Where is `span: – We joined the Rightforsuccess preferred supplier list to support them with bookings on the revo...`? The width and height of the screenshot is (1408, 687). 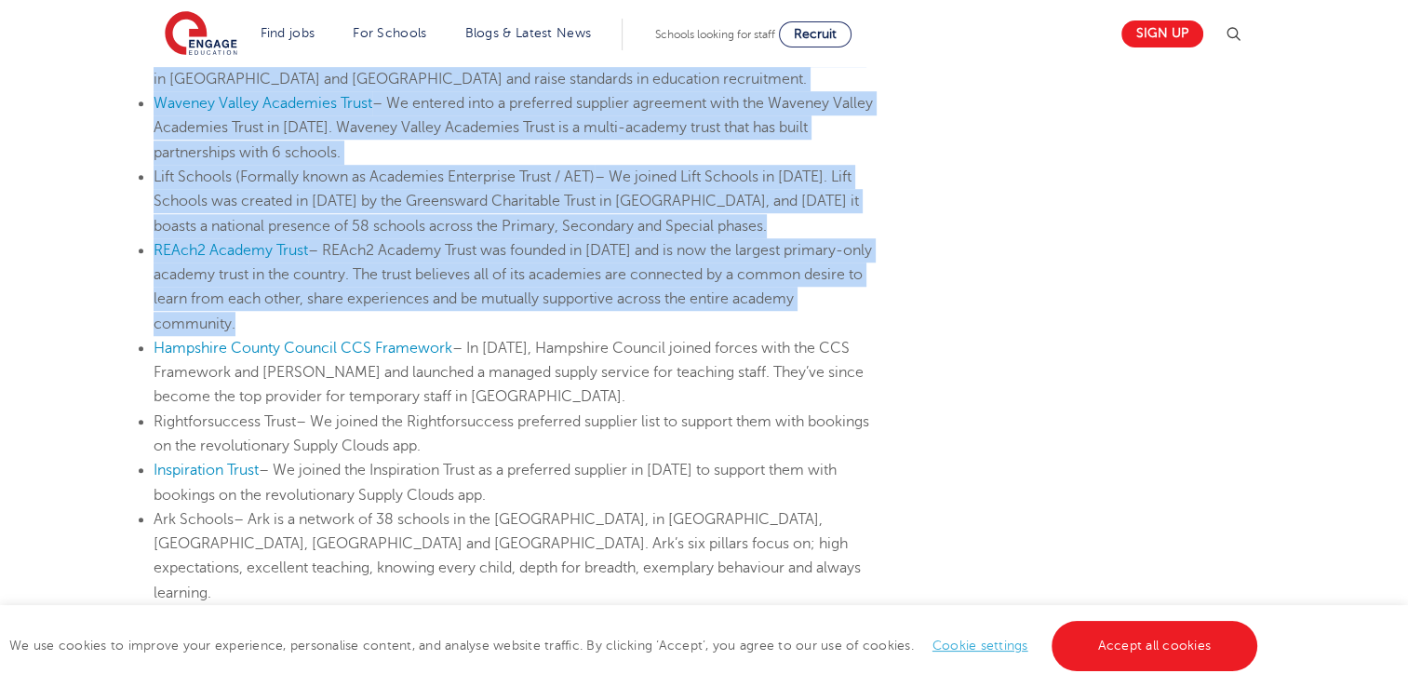 span: – We joined the Rightforsuccess preferred supplier list to support them with bookings on the revo... is located at coordinates (511, 434).